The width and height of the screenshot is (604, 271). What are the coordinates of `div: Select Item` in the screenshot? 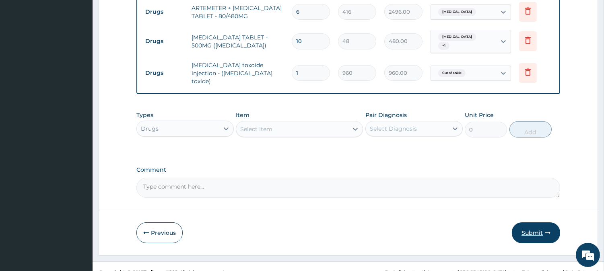 It's located at (256, 129).